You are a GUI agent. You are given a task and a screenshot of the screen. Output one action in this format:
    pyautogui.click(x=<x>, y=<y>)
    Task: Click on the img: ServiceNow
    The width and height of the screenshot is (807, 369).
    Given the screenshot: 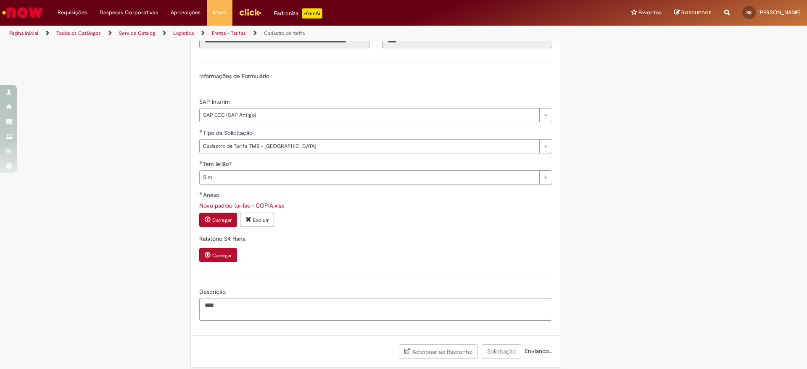 What is the action you would take?
    pyautogui.click(x=22, y=13)
    